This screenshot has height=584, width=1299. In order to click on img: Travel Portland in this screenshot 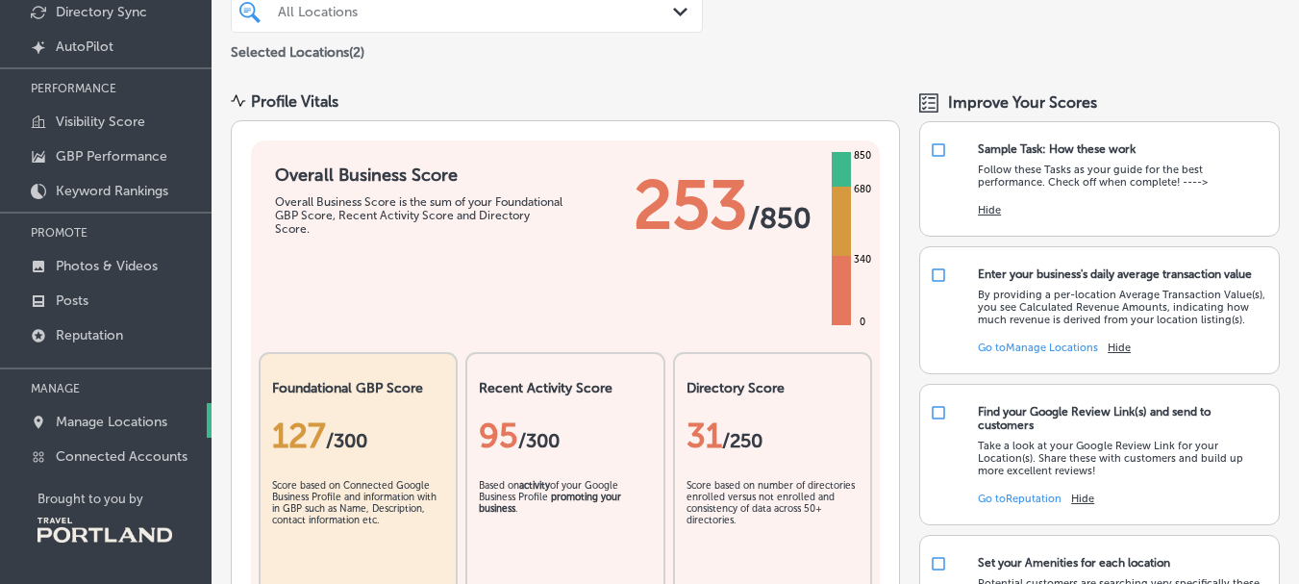, I will do `click(105, 530)`.